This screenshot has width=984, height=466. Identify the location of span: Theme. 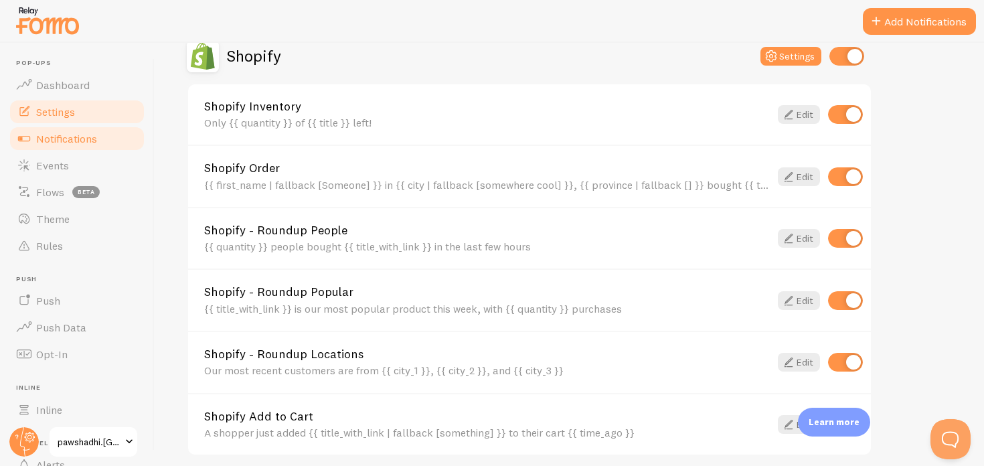
(53, 219).